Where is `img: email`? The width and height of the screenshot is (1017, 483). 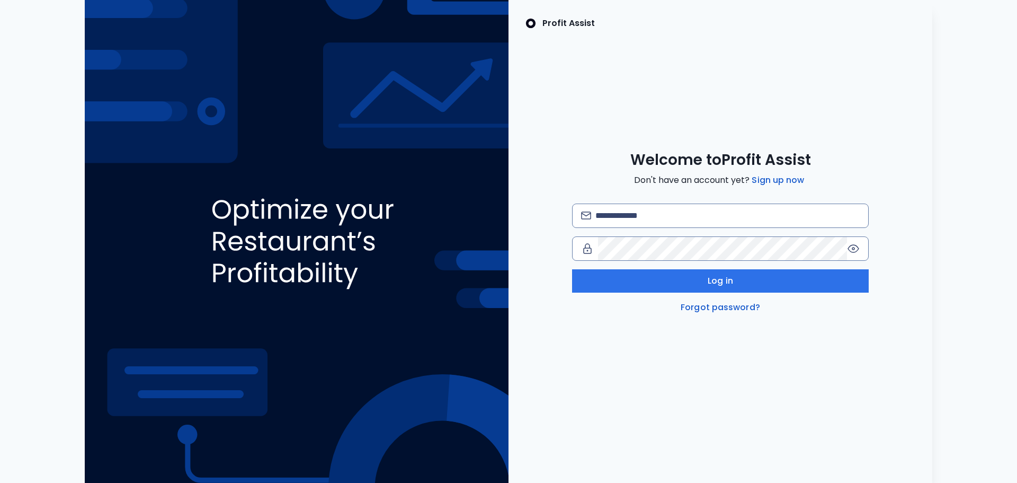 img: email is located at coordinates (586, 215).